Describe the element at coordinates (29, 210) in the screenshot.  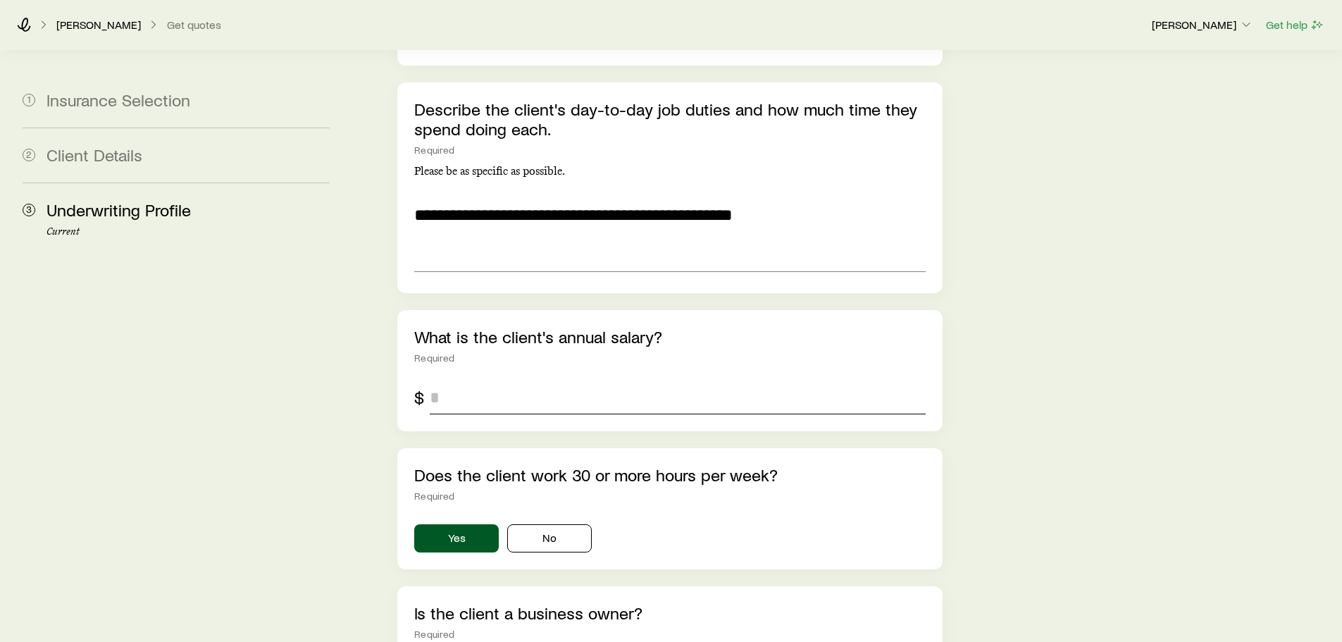
I see `span: 3` at that location.